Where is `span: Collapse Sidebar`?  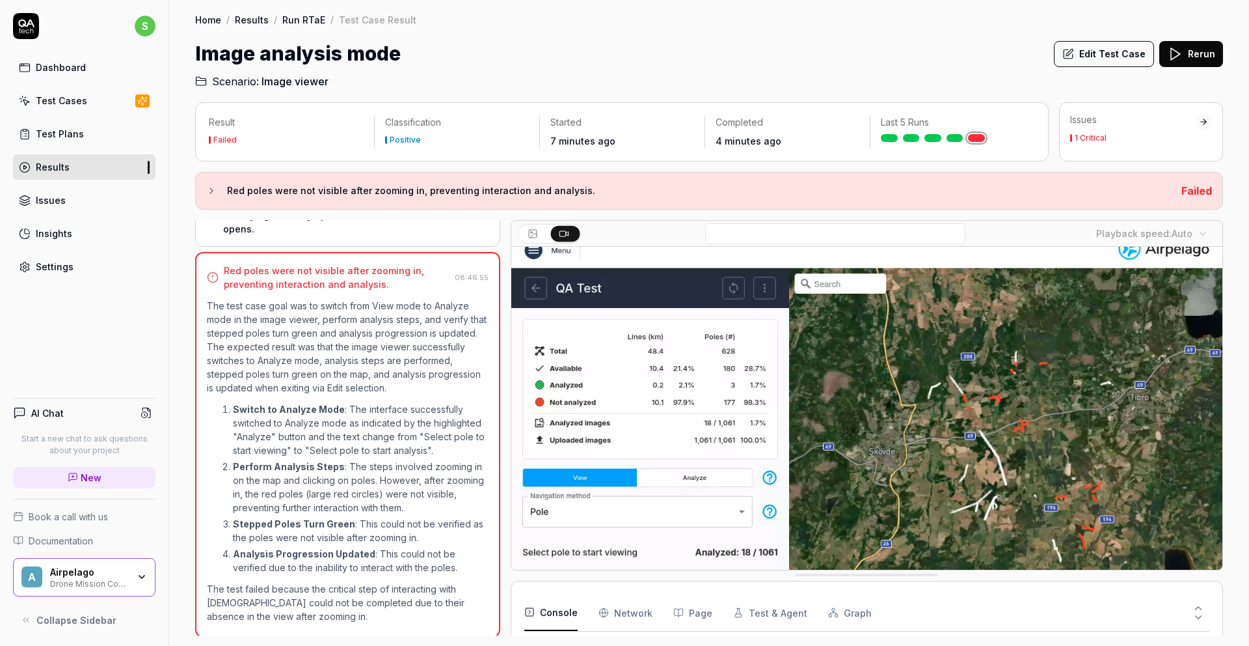 span: Collapse Sidebar is located at coordinates (76, 620).